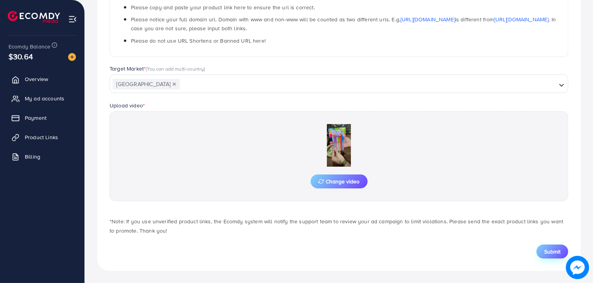 The width and height of the screenshot is (593, 283). What do you see at coordinates (34, 17) in the screenshot?
I see `img: logo` at bounding box center [34, 17].